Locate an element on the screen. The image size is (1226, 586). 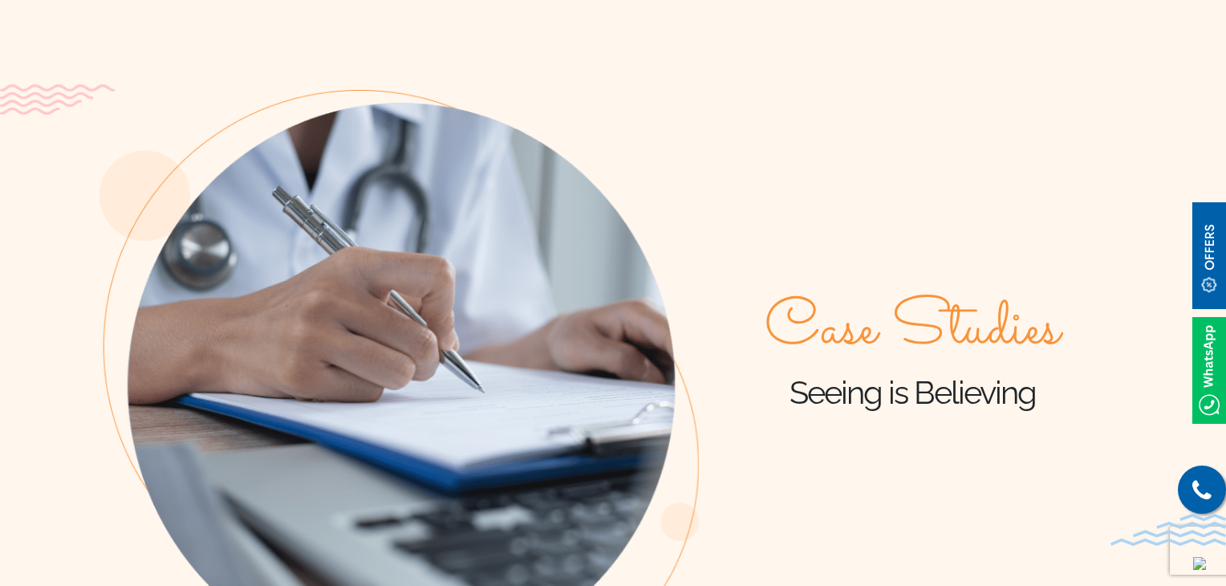
img: Whatsappicon is located at coordinates (1209, 370).